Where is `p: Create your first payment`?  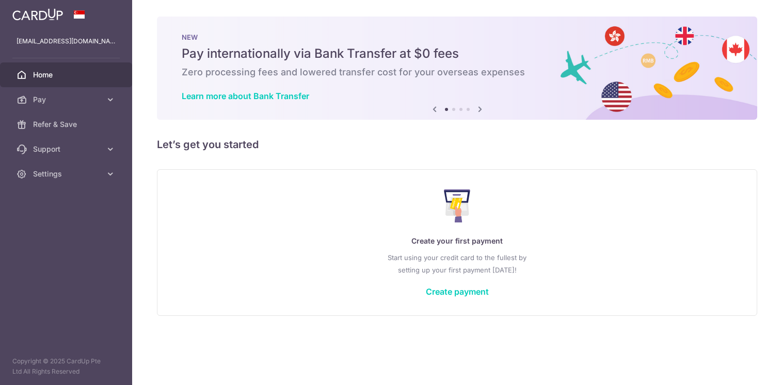 p: Create your first payment is located at coordinates (457, 241).